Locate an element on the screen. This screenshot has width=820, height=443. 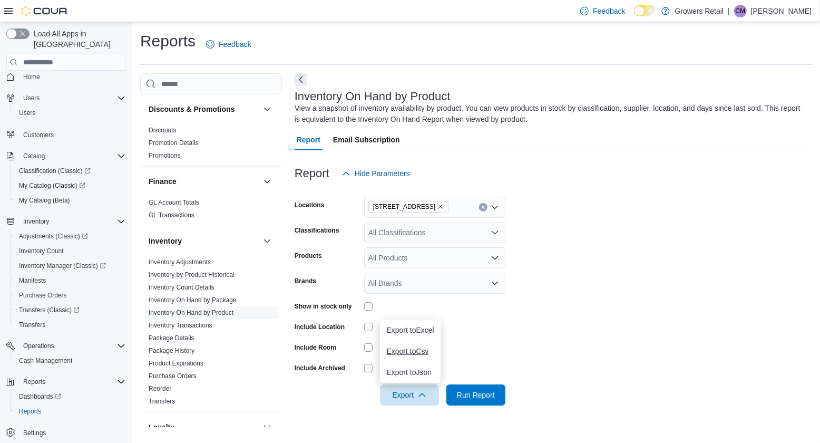
h3: Inventory is located at coordinates (165, 241).